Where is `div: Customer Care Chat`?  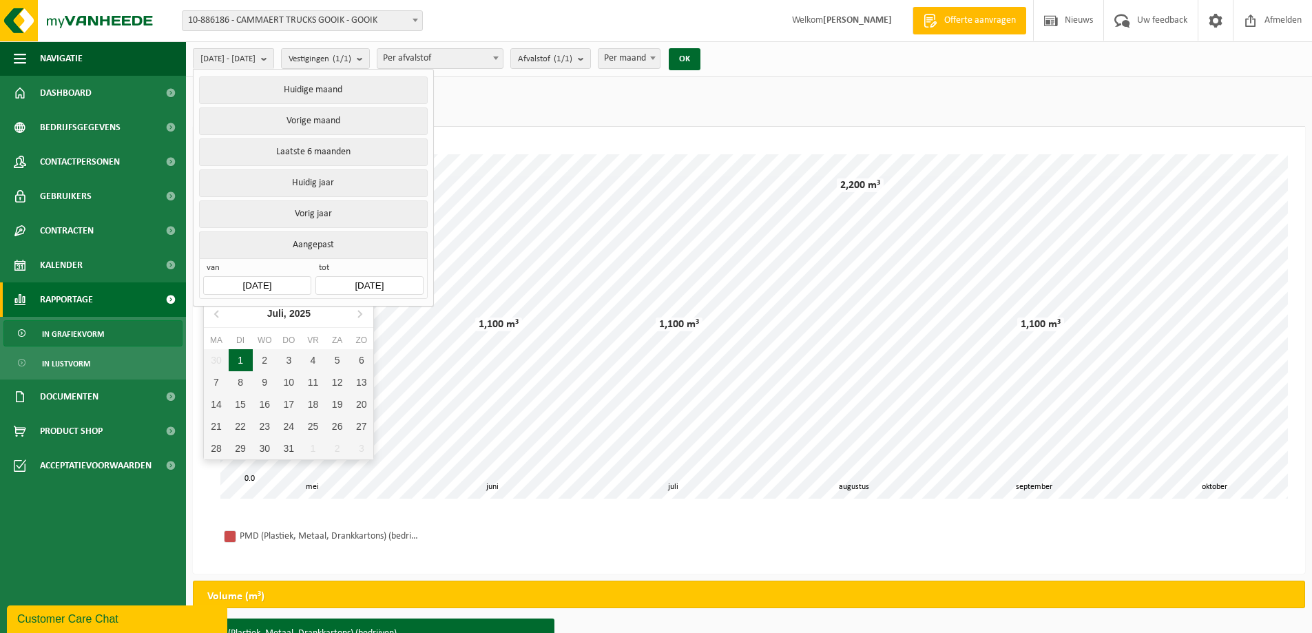 div: Customer Care Chat is located at coordinates (110, 17).